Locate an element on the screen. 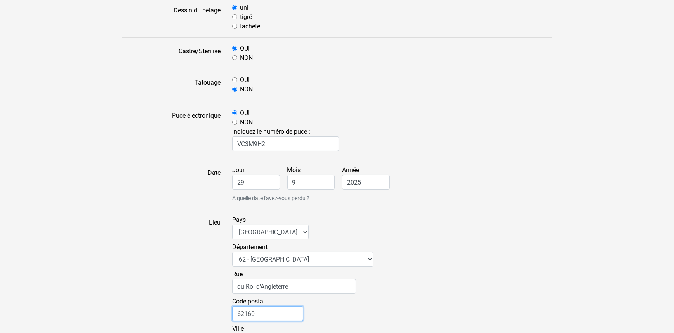 This screenshot has height=333, width=674. input: Rue is located at coordinates (294, 286).